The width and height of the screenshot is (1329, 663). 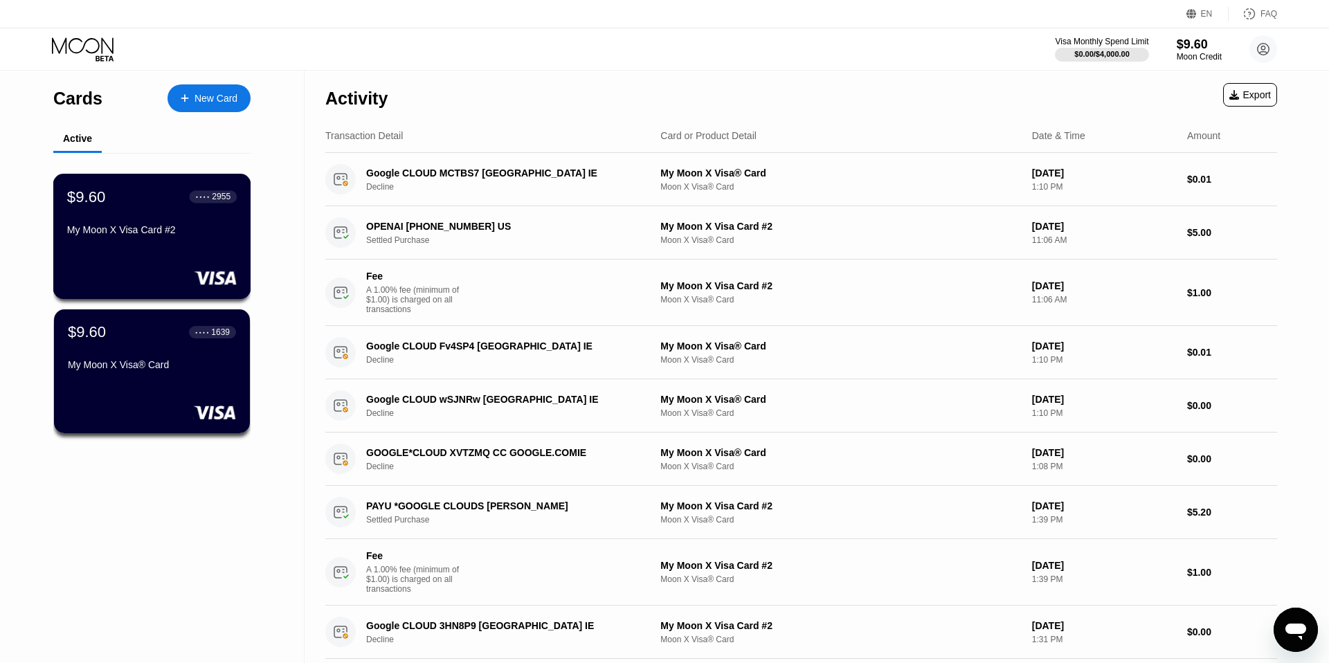 I want to click on div: $9.60● ● ● ●1639My Moon X Visa® Card, so click(x=152, y=371).